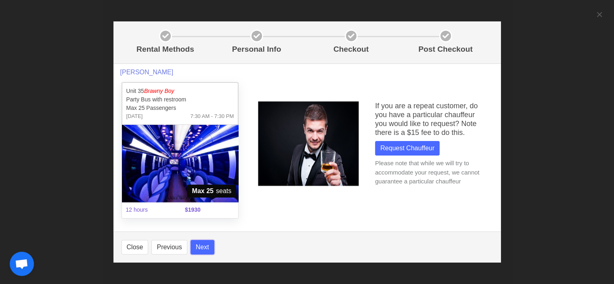 The height and width of the screenshot is (284, 614). I want to click on p: Unit 35, so click(180, 91).